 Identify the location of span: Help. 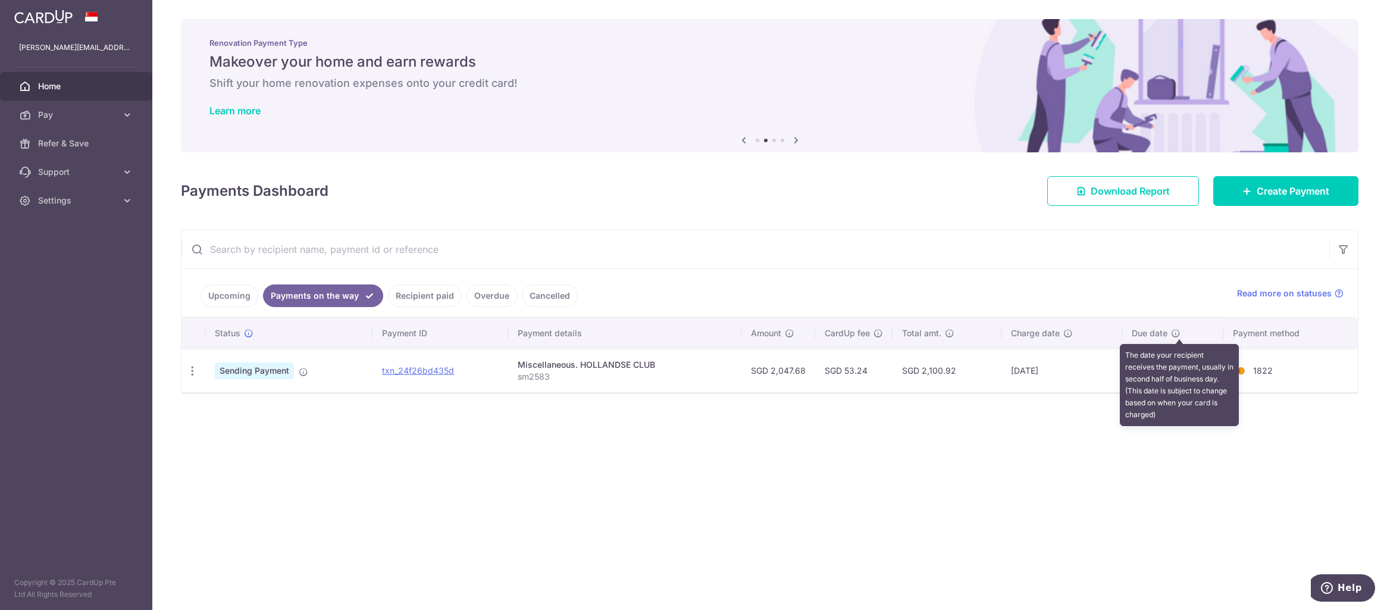
(39, 14).